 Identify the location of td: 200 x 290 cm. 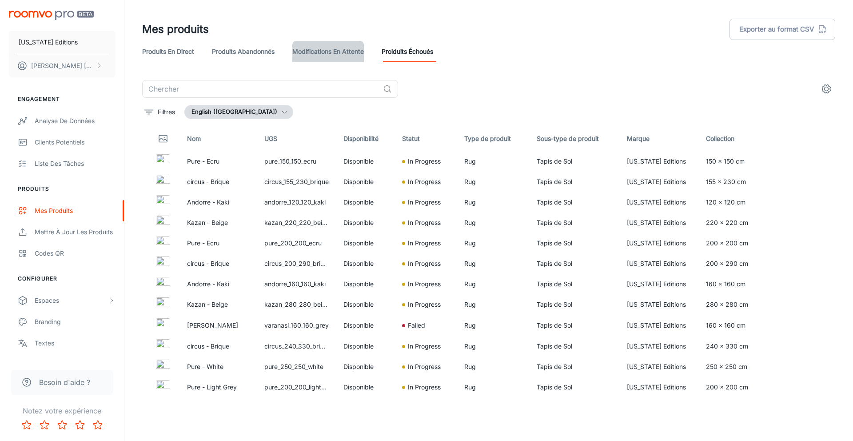
(733, 264).